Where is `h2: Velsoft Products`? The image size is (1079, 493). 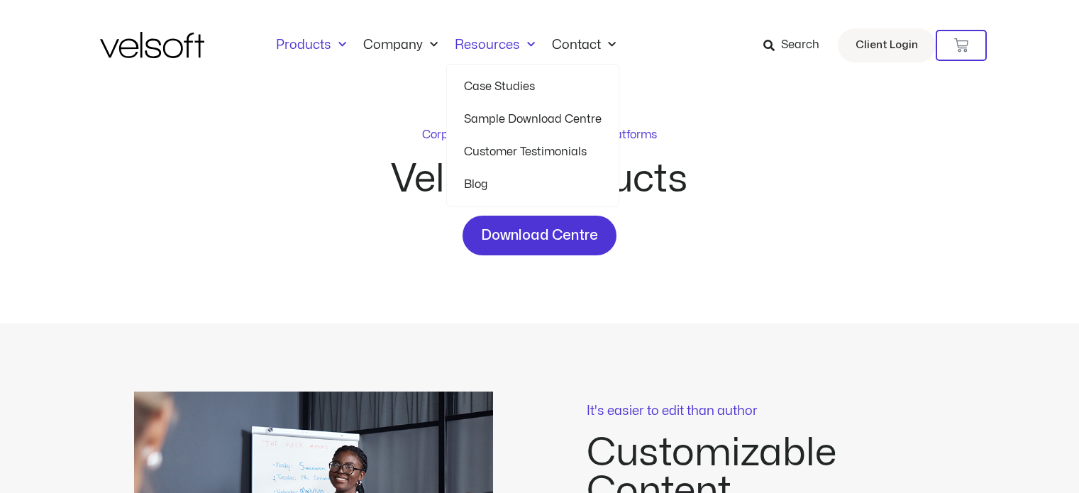
h2: Velsoft Products is located at coordinates (540, 180).